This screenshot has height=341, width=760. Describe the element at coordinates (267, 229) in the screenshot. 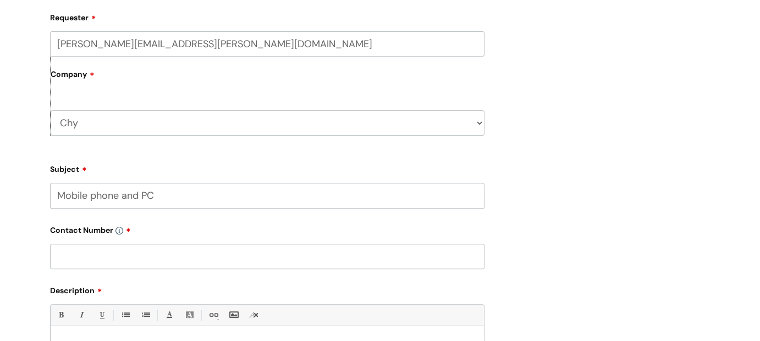

I see `label: Contact Number` at that location.